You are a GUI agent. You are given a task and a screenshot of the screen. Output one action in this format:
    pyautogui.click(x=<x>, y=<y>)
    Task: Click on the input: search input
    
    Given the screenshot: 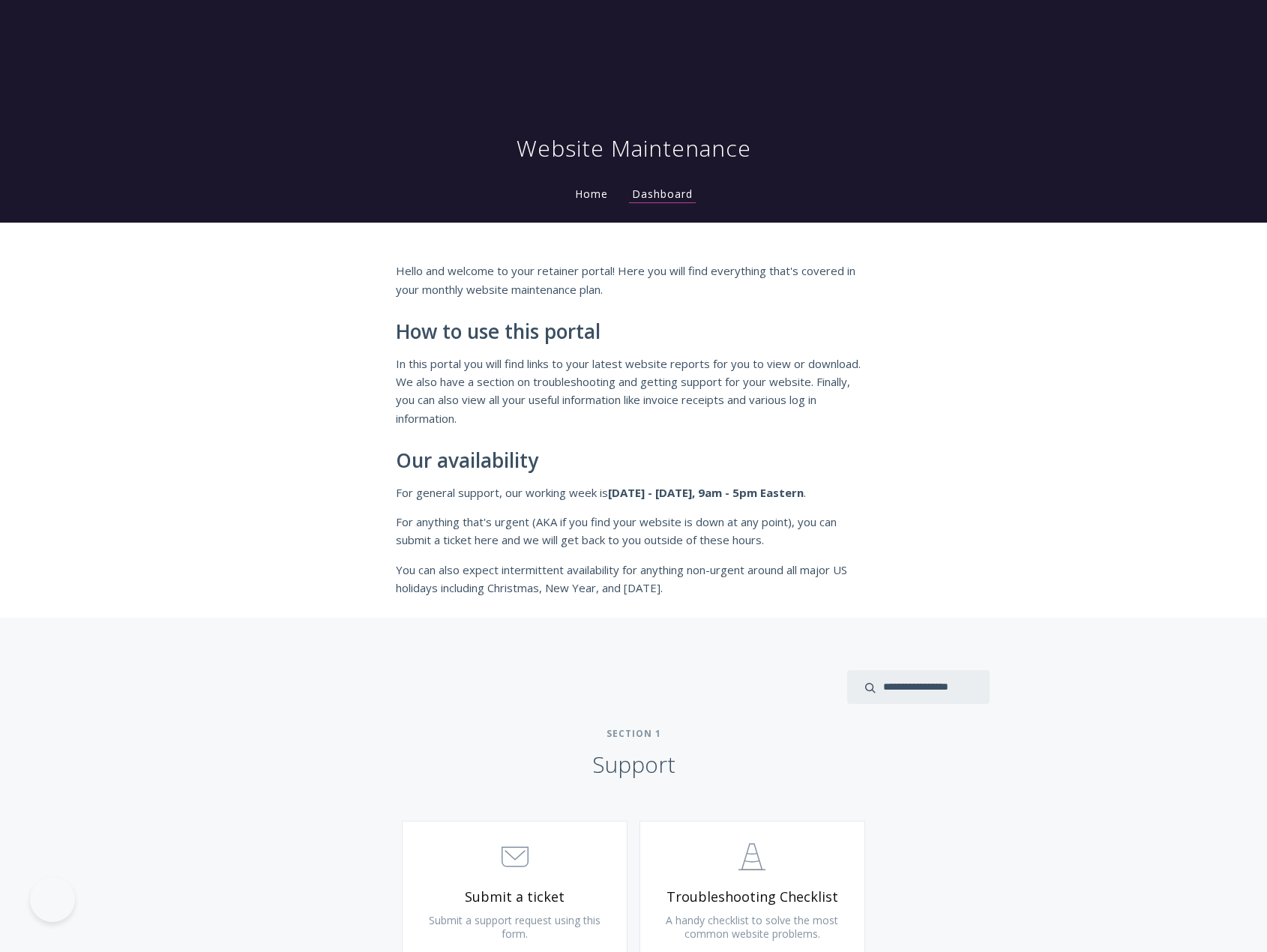 What is the action you would take?
    pyautogui.click(x=919, y=687)
    